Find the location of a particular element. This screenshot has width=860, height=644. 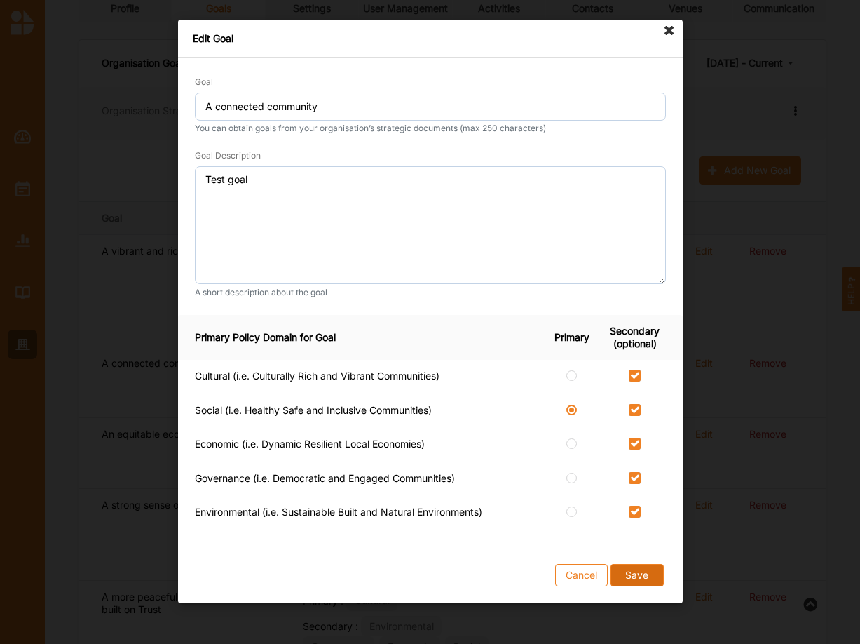

label: Goal Description is located at coordinates (228, 156).